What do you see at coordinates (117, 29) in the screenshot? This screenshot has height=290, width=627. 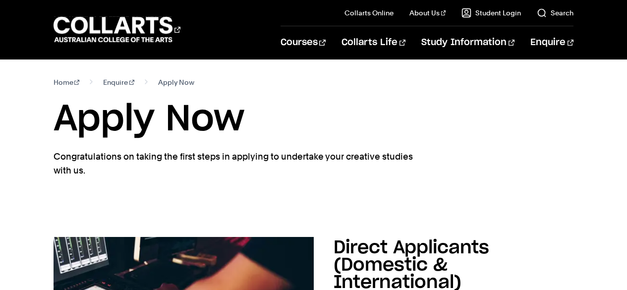 I see `div: Go to homepage` at bounding box center [117, 29].